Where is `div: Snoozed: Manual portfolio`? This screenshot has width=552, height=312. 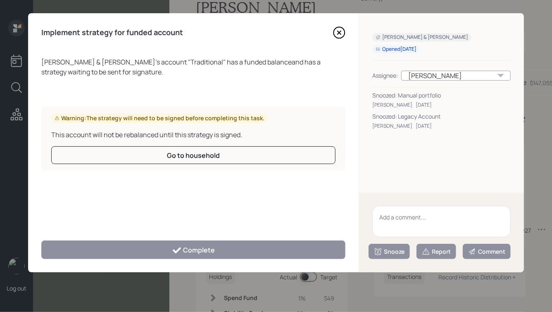
div: Snoozed: Manual portfolio is located at coordinates (441, 95).